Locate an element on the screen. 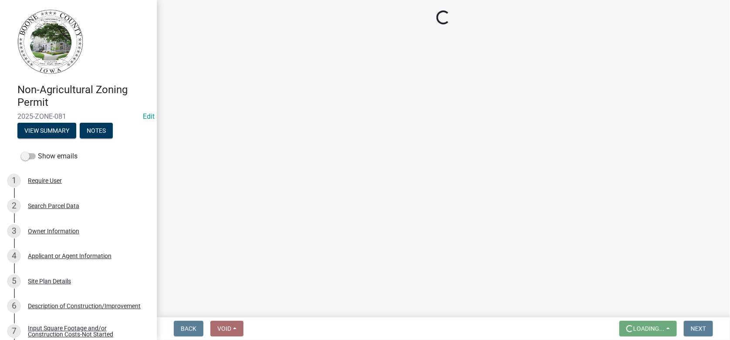 Image resolution: width=730 pixels, height=340 pixels. div: 1 is located at coordinates (14, 181).